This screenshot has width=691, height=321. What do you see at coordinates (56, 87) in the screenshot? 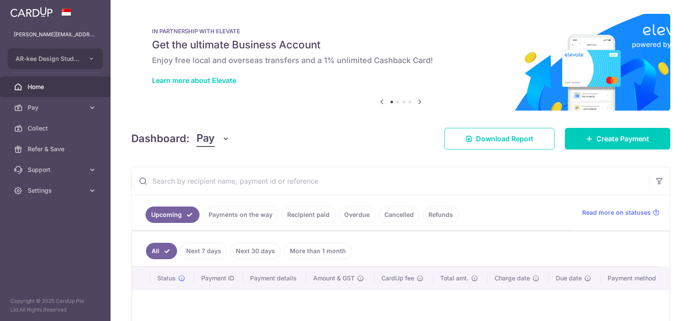
I see `span: Home` at bounding box center [56, 87].